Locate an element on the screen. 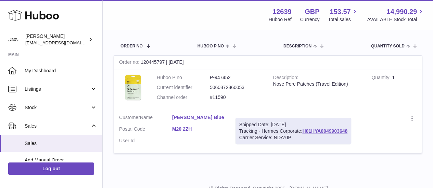 This screenshot has width=433, height=188. span: 14,990.29 is located at coordinates (401, 12).